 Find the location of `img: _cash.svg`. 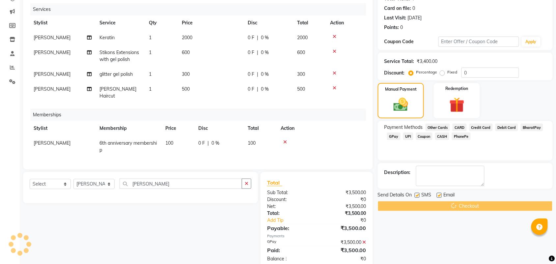

img: _cash.svg is located at coordinates (401, 104).